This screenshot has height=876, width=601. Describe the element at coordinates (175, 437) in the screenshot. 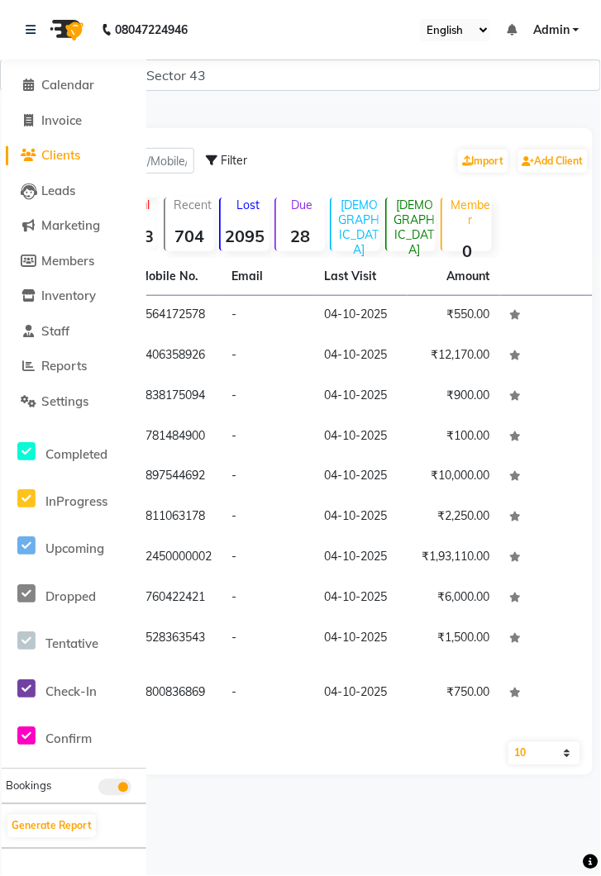

I see `td: 9781484900` at that location.